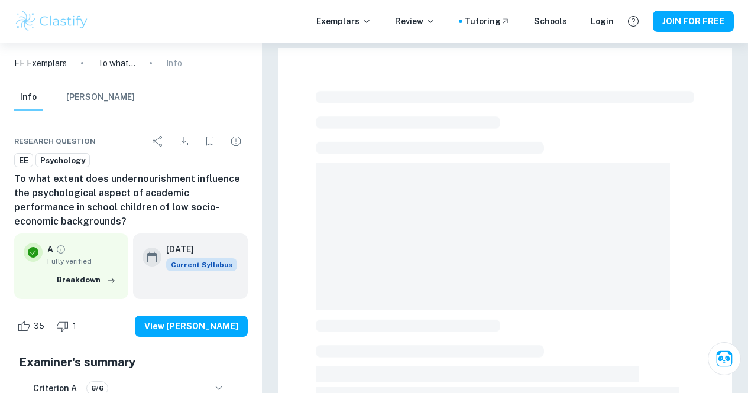 This screenshot has width=748, height=393. Describe the element at coordinates (184, 141) in the screenshot. I see `div: Download` at that location.